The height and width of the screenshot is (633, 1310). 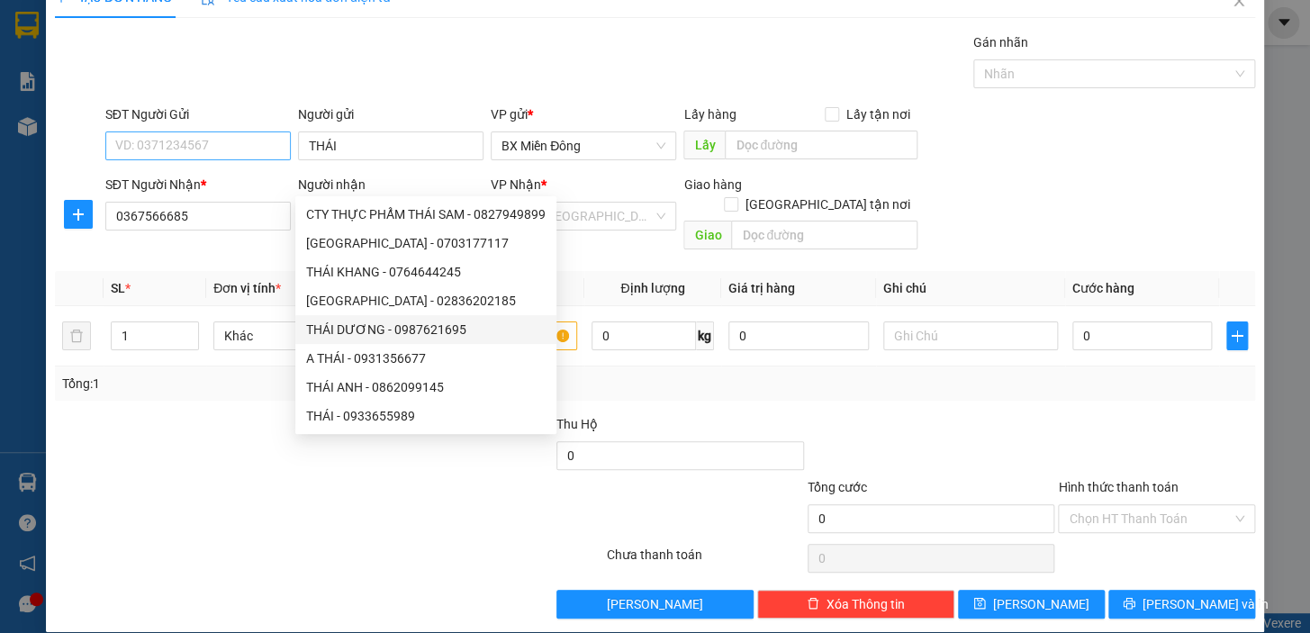 I want to click on div: THÁI ANH - 0862099145, so click(x=426, y=387).